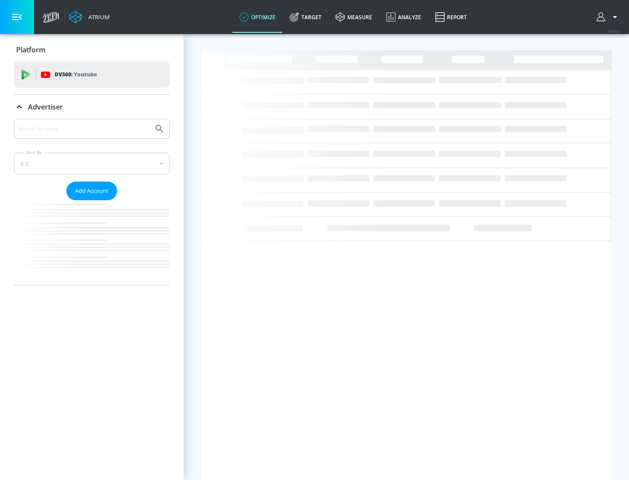  Describe the element at coordinates (97, 17) in the screenshot. I see `div: Atrium` at that location.